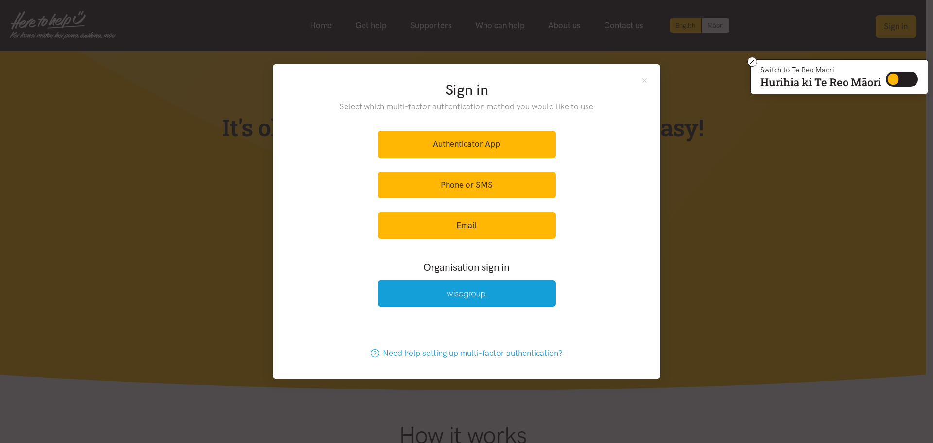 This screenshot has height=443, width=933. What do you see at coordinates (467, 106) in the screenshot?
I see `p: Select which multi-factor authentication method you would like to use` at bounding box center [467, 106].